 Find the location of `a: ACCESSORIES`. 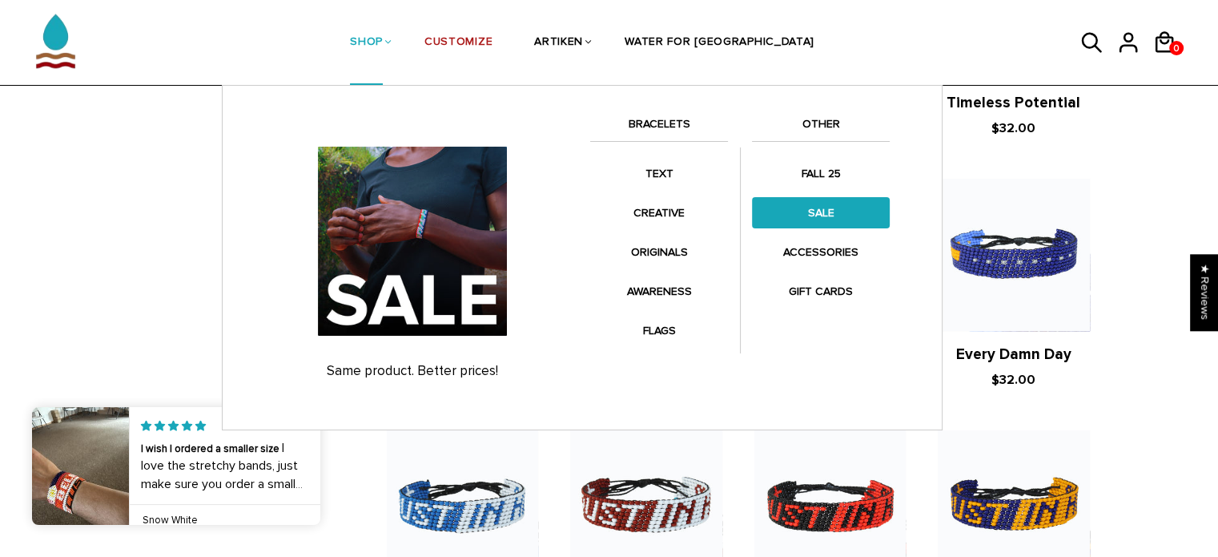

a: ACCESSORIES is located at coordinates (821, 252).